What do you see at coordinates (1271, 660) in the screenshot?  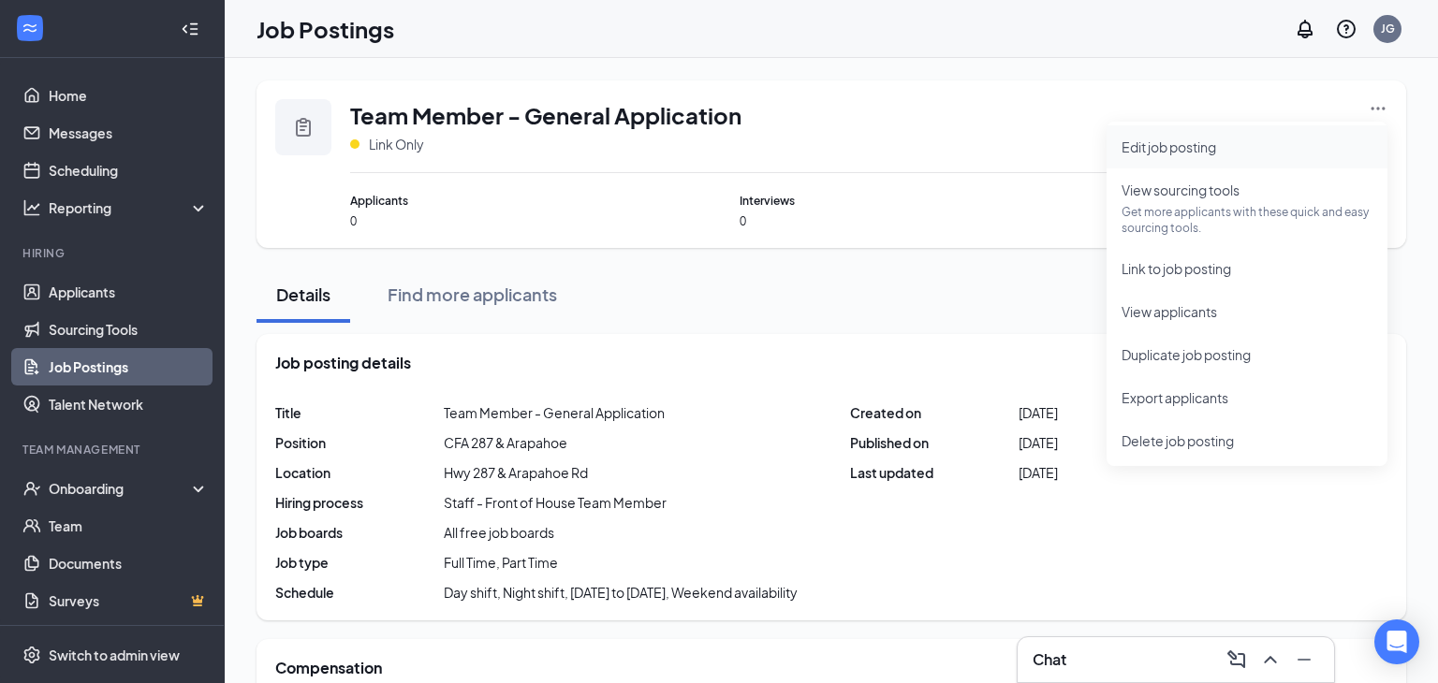 I see `button: ChevronUp` at bounding box center [1271, 660].